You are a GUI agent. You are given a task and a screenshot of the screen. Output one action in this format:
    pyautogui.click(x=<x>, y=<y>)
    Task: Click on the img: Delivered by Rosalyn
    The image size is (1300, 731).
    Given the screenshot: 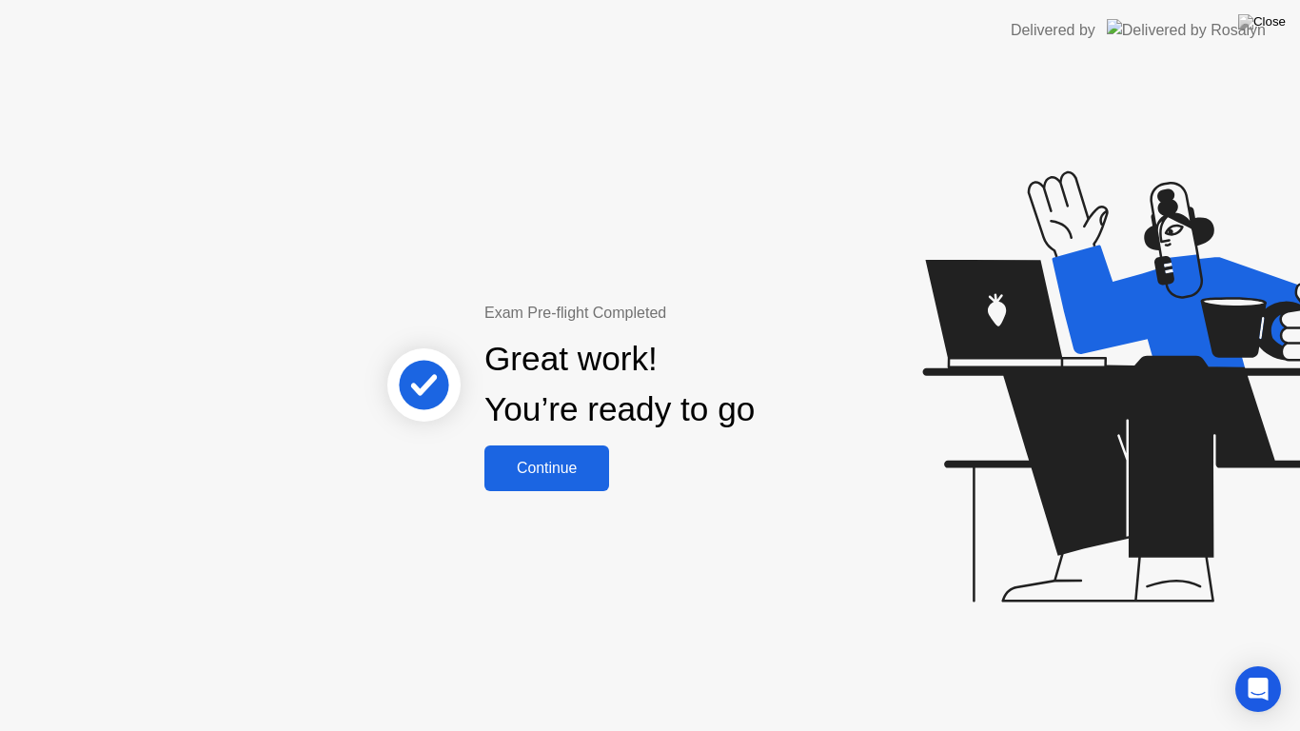 What is the action you would take?
    pyautogui.click(x=1186, y=30)
    